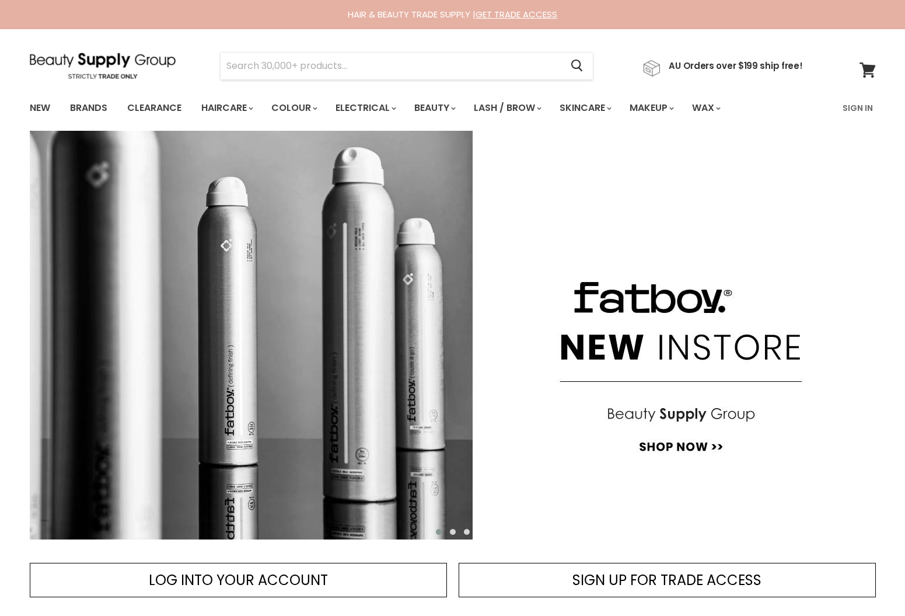 Image resolution: width=905 pixels, height=616 pixels. Describe the element at coordinates (453, 108) in the screenshot. I see `nav: Main` at that location.